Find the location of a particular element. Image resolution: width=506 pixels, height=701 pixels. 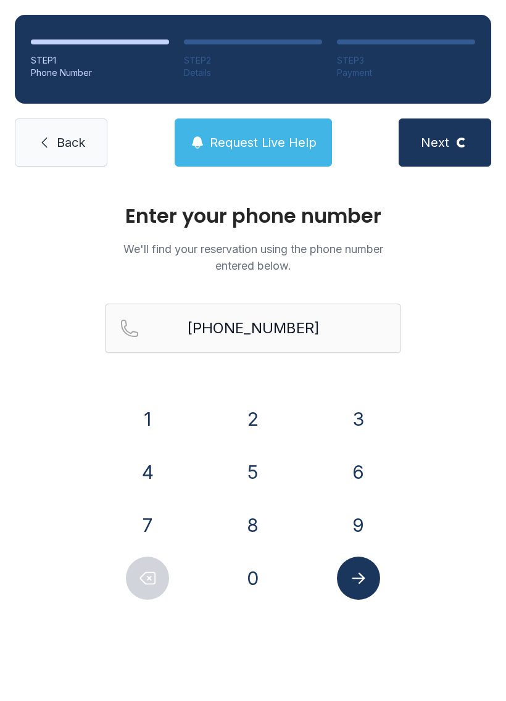

button: 0 is located at coordinates (253, 578).